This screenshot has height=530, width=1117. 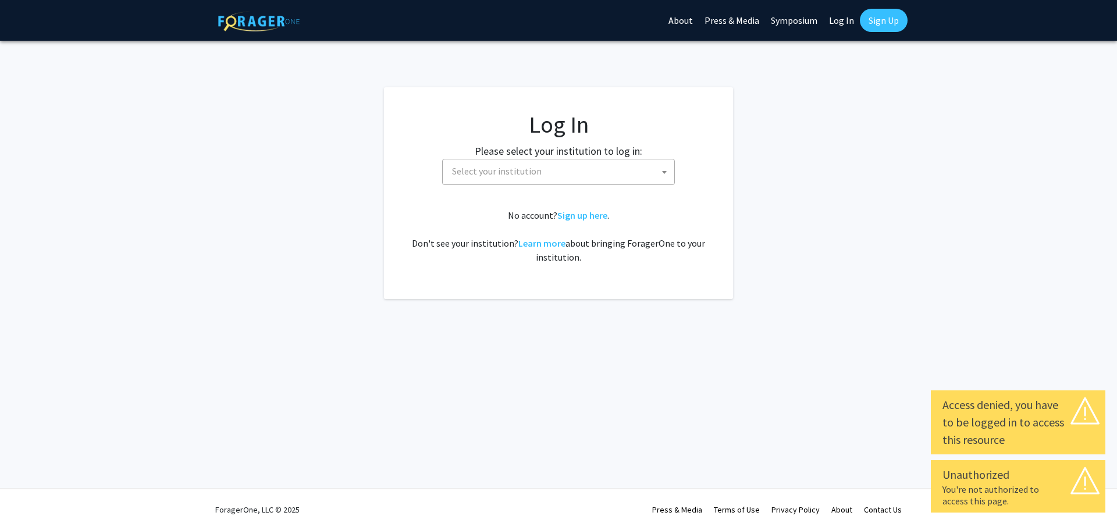 What do you see at coordinates (795, 509) in the screenshot?
I see `a: Privacy Policy` at bounding box center [795, 509].